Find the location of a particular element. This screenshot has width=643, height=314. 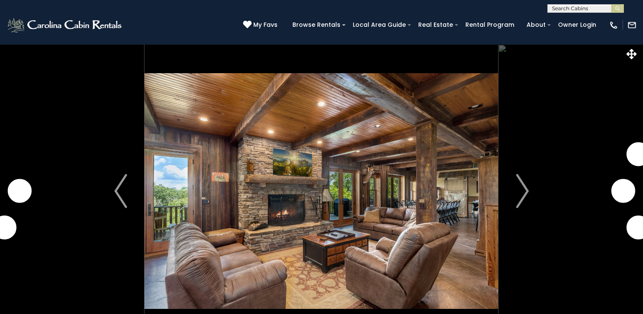

a: About is located at coordinates (536, 25).